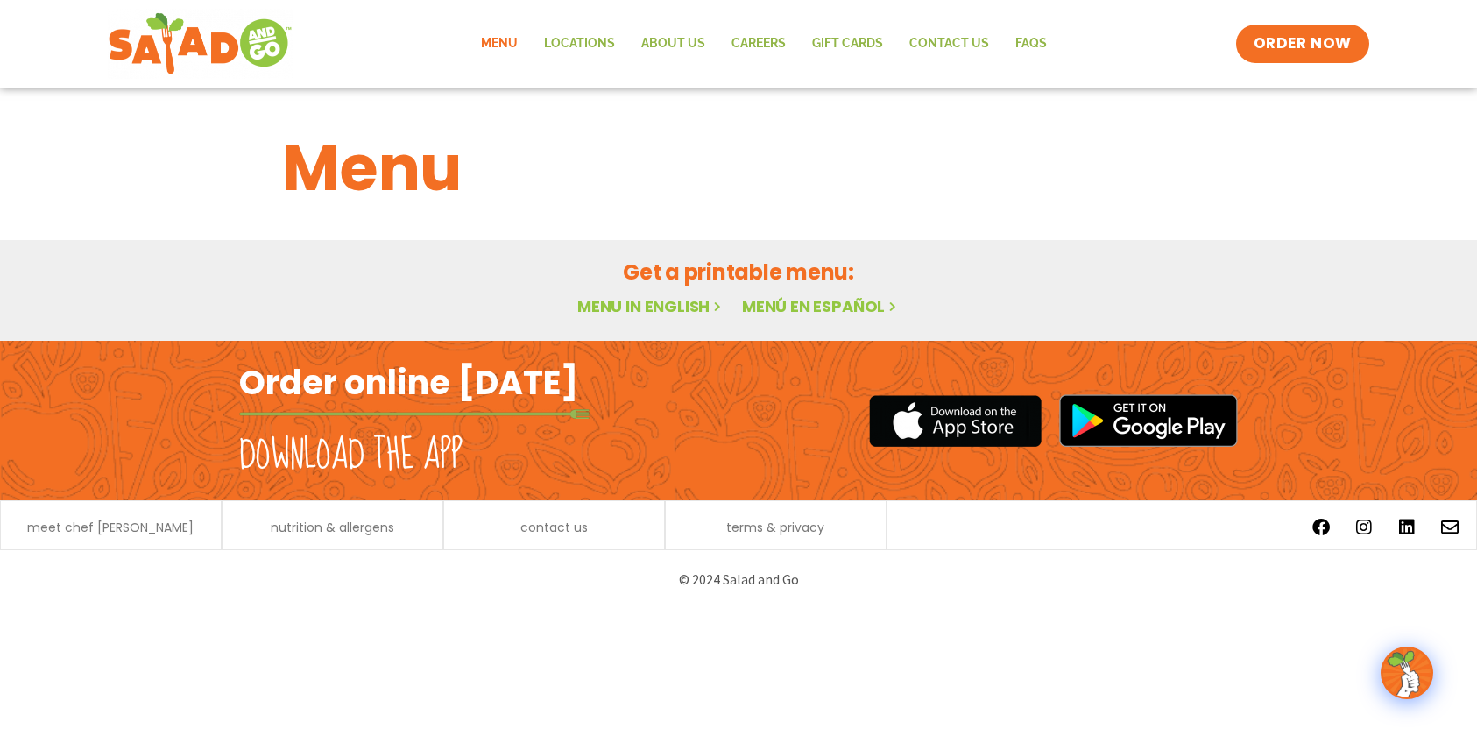  I want to click on a: Menu in English, so click(651, 306).